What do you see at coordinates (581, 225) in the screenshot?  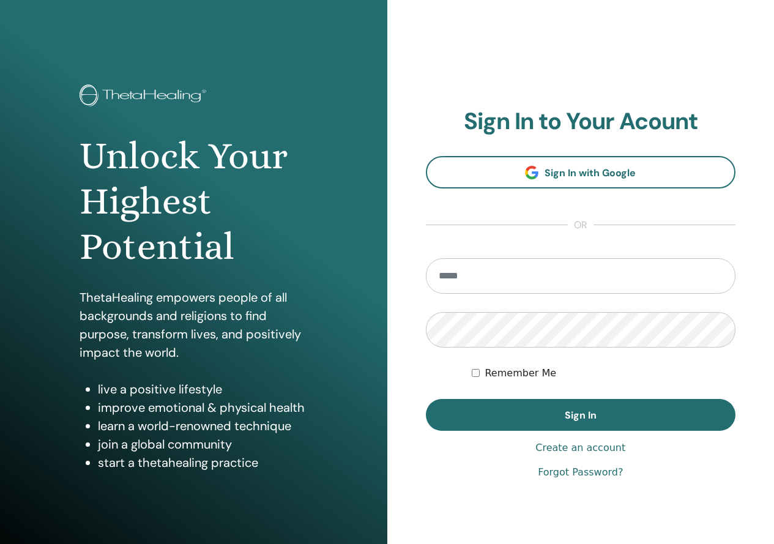 I see `span: or` at bounding box center [581, 225].